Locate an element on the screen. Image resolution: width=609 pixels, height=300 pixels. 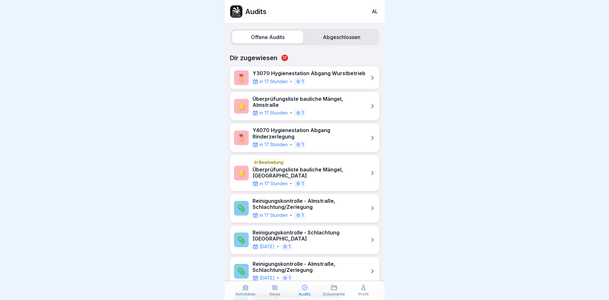
a: 🦠Reinigungskontrolle - Almstraße, Schlachtung/Zerlegungin 17 Stunden1 is located at coordinates (304, 208).